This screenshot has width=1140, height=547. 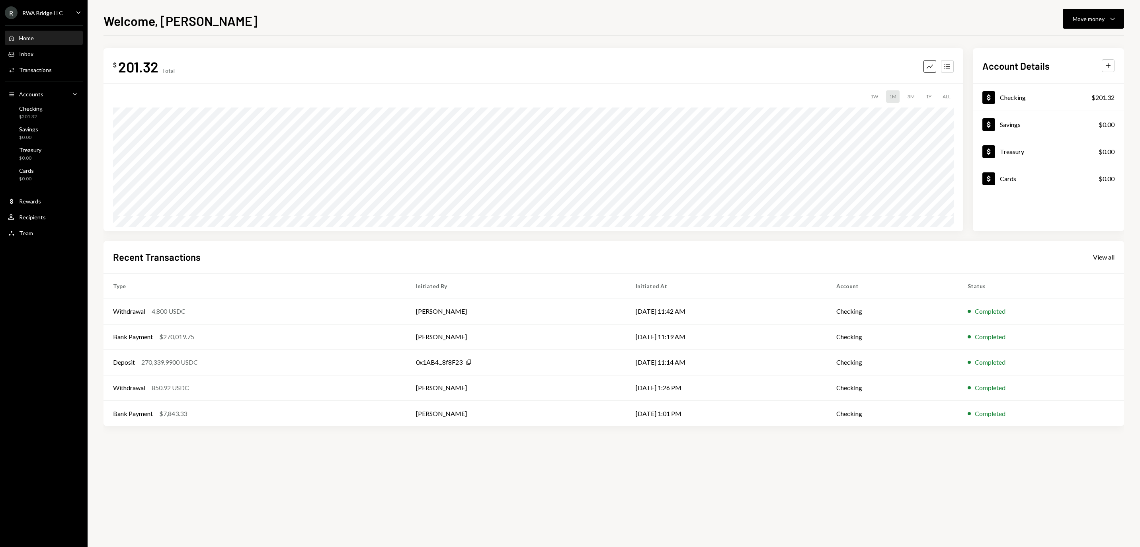 I want to click on th: Initiated At, so click(x=726, y=286).